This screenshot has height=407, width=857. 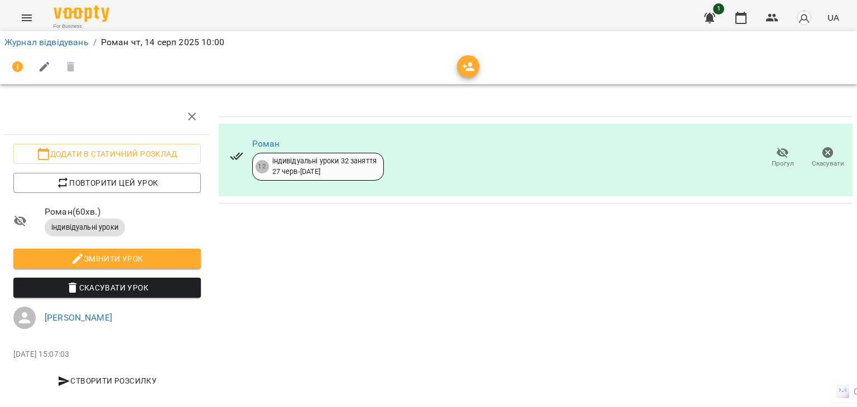 I want to click on span: Прогул, so click(x=783, y=163).